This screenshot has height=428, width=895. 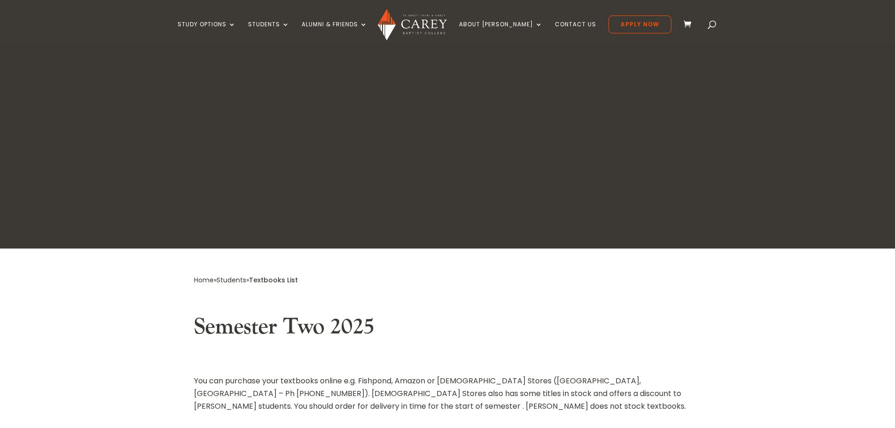 What do you see at coordinates (447, 329) in the screenshot?
I see `h2: Semester Two 2025` at bounding box center [447, 329].